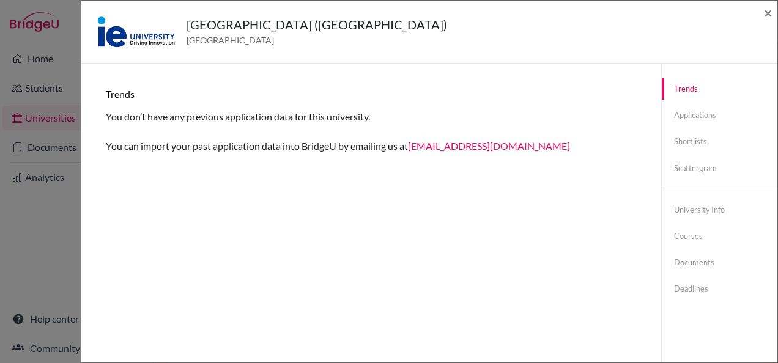  I want to click on button: Close, so click(768, 13).